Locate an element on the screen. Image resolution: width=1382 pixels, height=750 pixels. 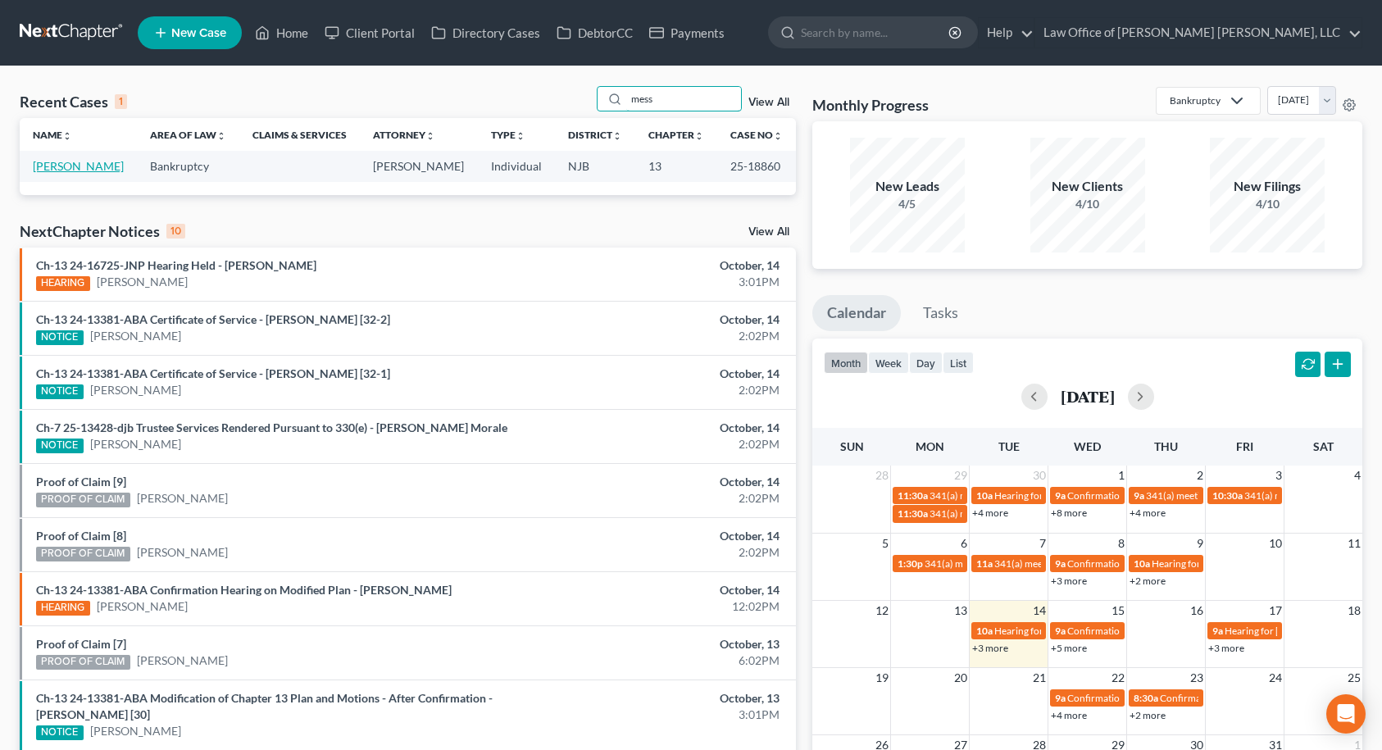
span: 17 is located at coordinates (1276, 611).